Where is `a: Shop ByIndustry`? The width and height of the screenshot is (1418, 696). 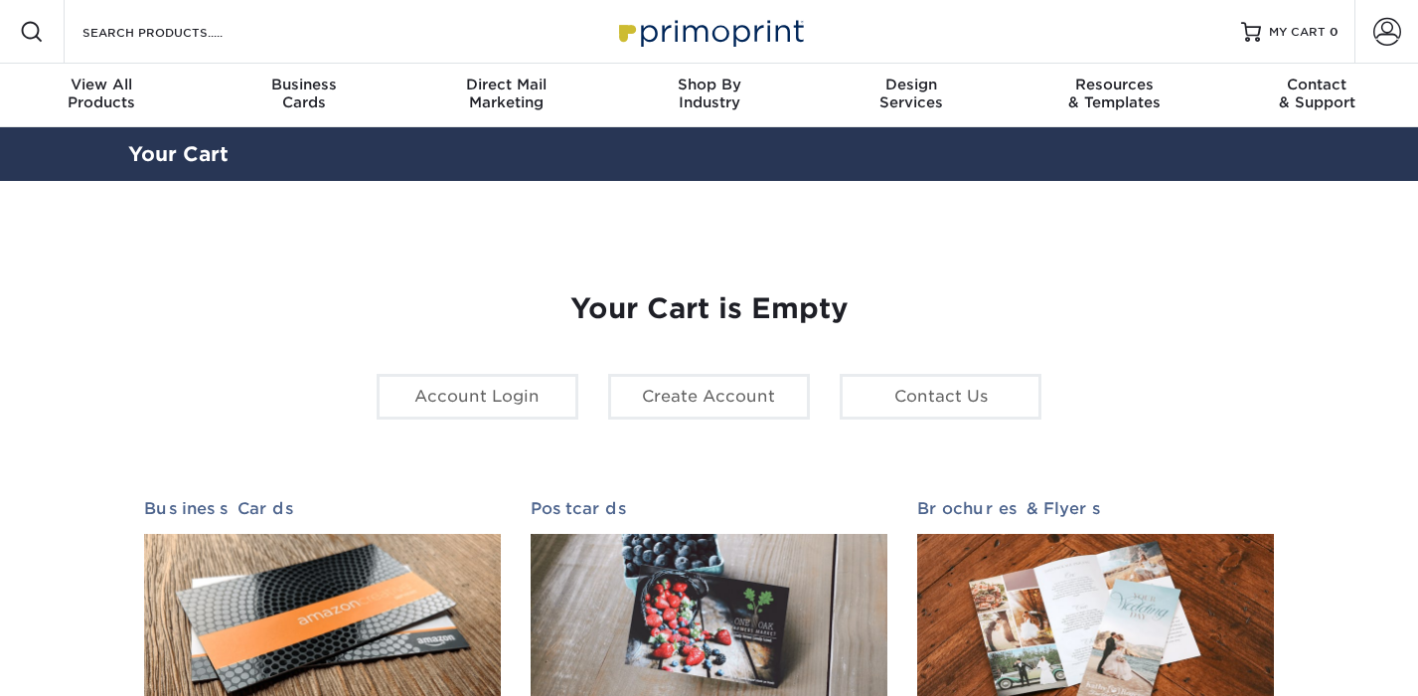
a: Shop ByIndustry is located at coordinates (710, 95).